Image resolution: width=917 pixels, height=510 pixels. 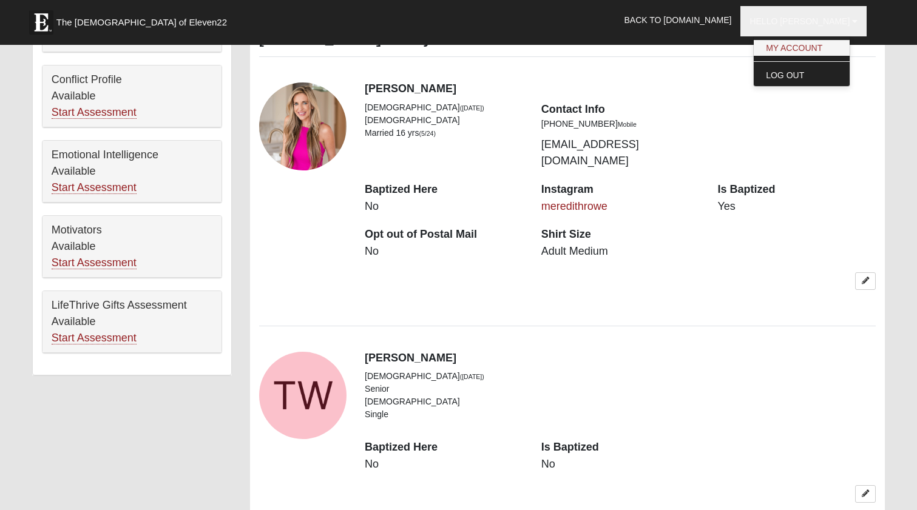 What do you see at coordinates (573, 109) in the screenshot?
I see `strong: Contact Info` at bounding box center [573, 109].